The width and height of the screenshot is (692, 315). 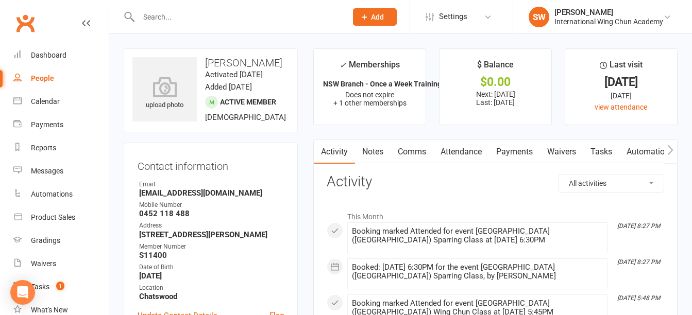 I want to click on button: Add, so click(x=375, y=17).